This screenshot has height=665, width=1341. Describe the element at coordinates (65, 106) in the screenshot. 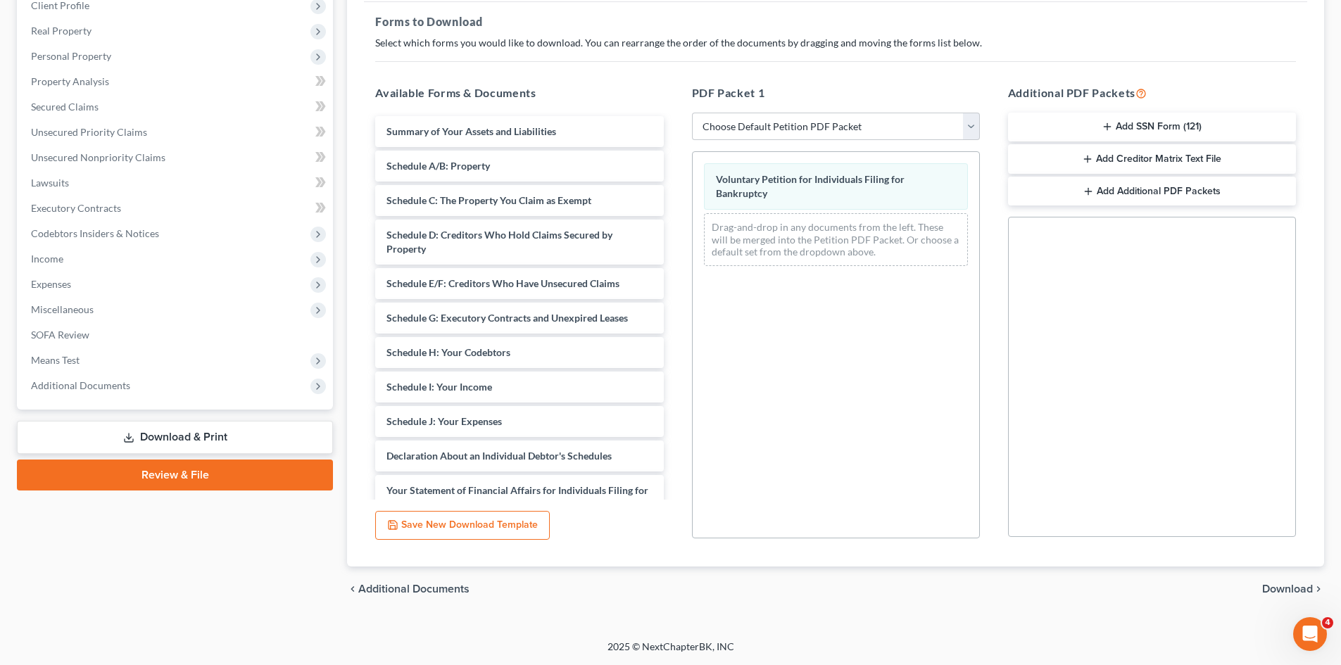

I see `span: Secured Claims` at that location.